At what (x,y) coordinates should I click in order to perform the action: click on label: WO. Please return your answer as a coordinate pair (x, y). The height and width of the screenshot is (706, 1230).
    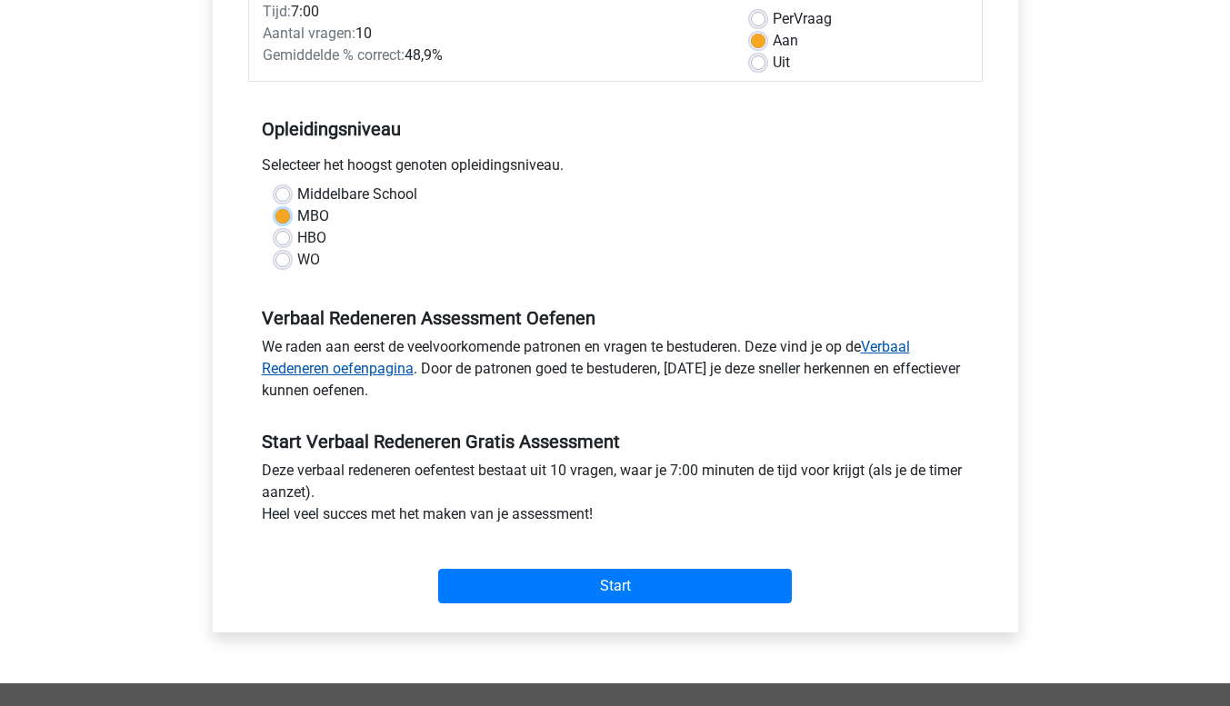
    Looking at the image, I should click on (308, 260).